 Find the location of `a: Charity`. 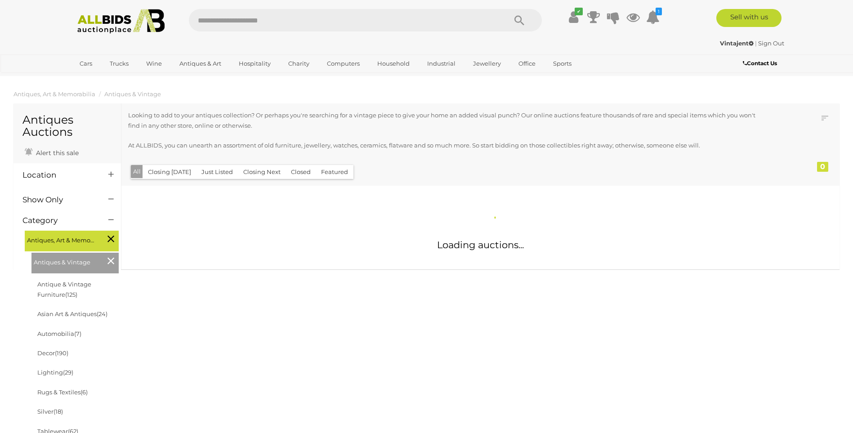

a: Charity is located at coordinates (299, 63).